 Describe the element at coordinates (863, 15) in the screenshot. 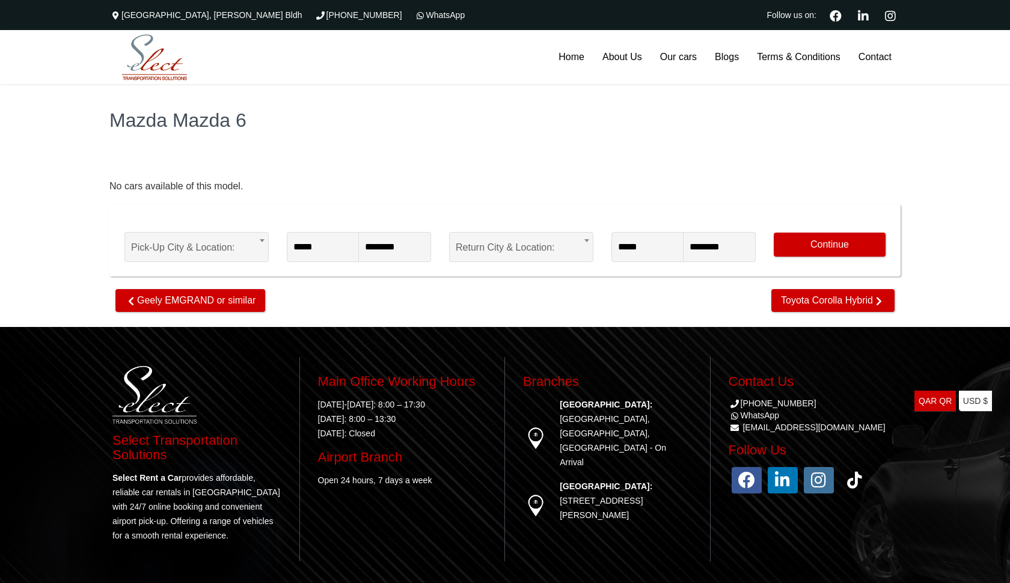

I see `a: Linkedin` at that location.